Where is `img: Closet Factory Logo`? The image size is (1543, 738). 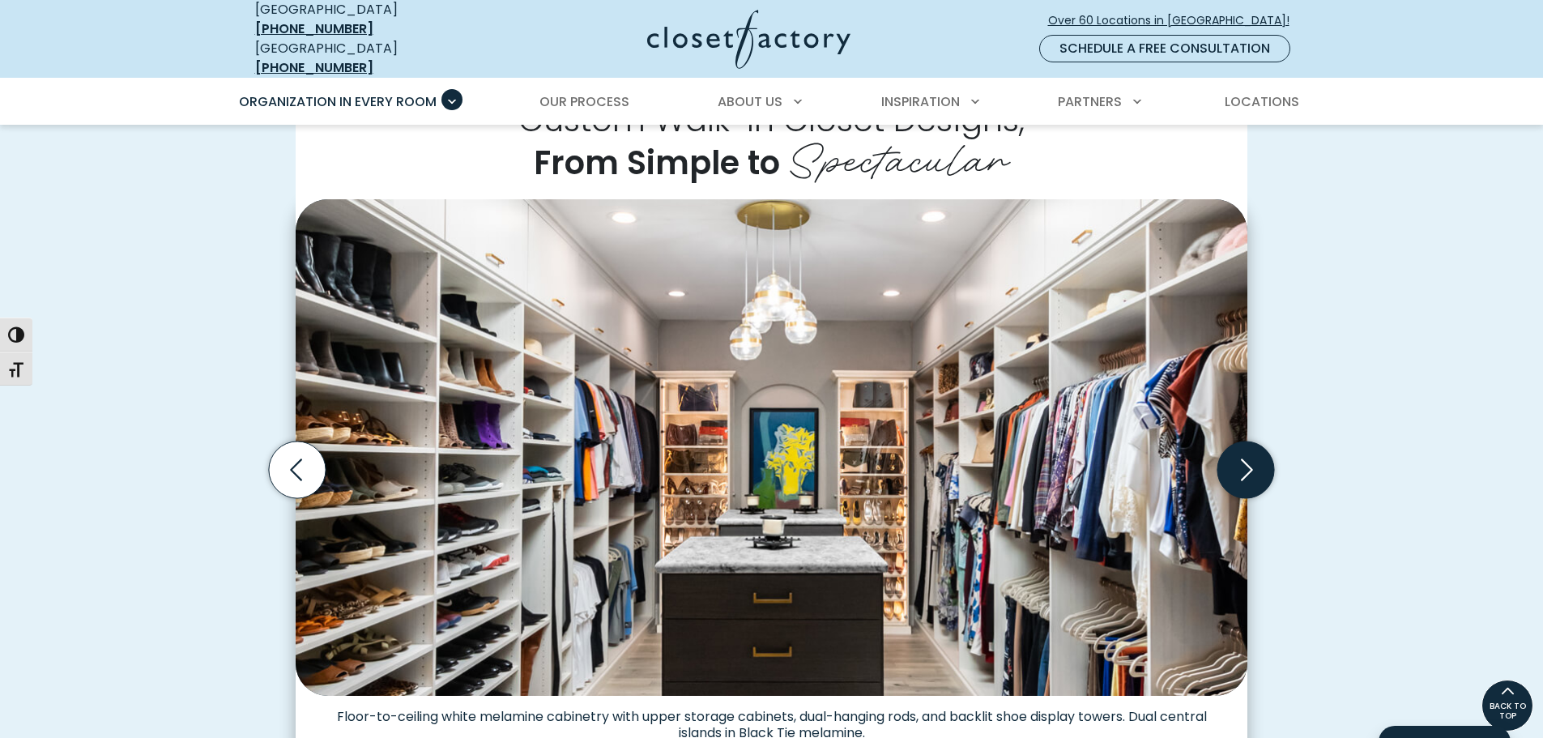 img: Closet Factory Logo is located at coordinates (748, 39).